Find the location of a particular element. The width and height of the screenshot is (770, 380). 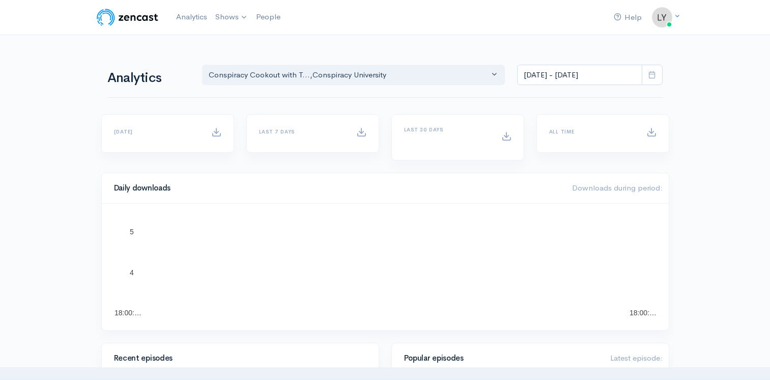

img: ZenCast Logo is located at coordinates (127, 17).